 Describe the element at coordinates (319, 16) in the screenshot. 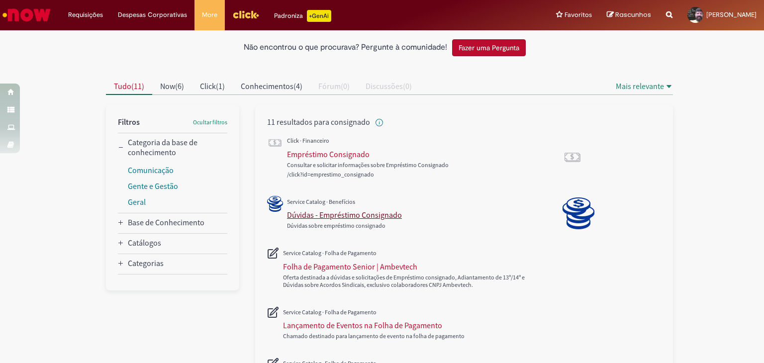

I see `p: +GenAi` at that location.